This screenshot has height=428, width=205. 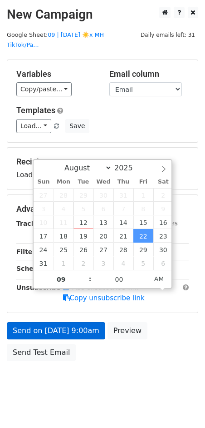 I want to click on span: August 25, 2025, so click(x=64, y=249).